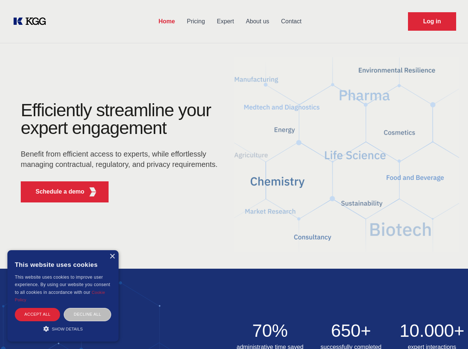 This screenshot has height=349, width=468. Describe the element at coordinates (60, 192) in the screenshot. I see `p: Schedule a demo` at that location.